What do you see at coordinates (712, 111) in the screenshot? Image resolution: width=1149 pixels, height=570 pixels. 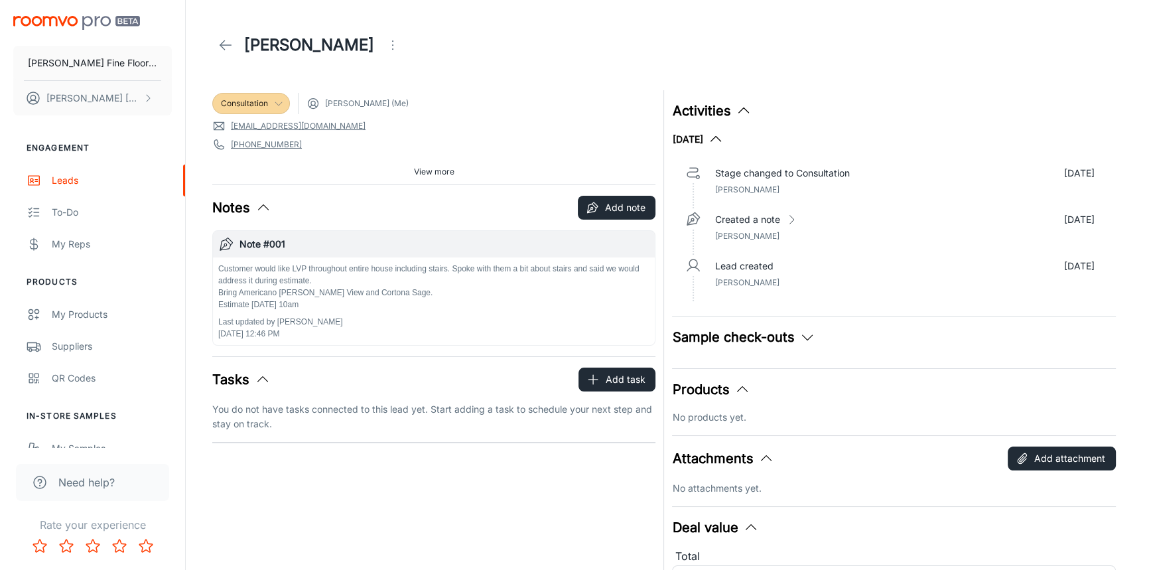 I see `button: Activities` at bounding box center [712, 111].